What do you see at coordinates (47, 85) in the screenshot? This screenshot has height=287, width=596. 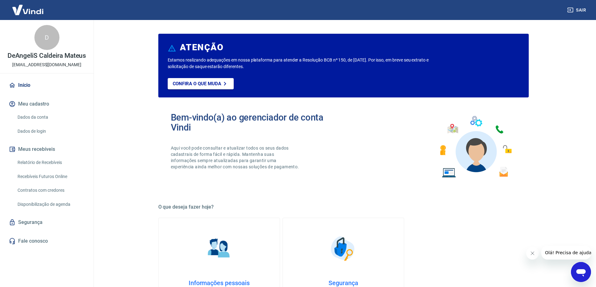 I see `a: Início` at bounding box center [47, 85].